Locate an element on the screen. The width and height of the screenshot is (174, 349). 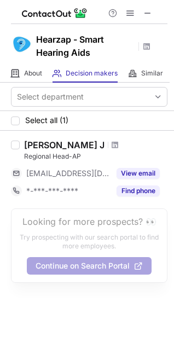
p: Try prospecting with our search portal to find more employees. is located at coordinates (89, 242).